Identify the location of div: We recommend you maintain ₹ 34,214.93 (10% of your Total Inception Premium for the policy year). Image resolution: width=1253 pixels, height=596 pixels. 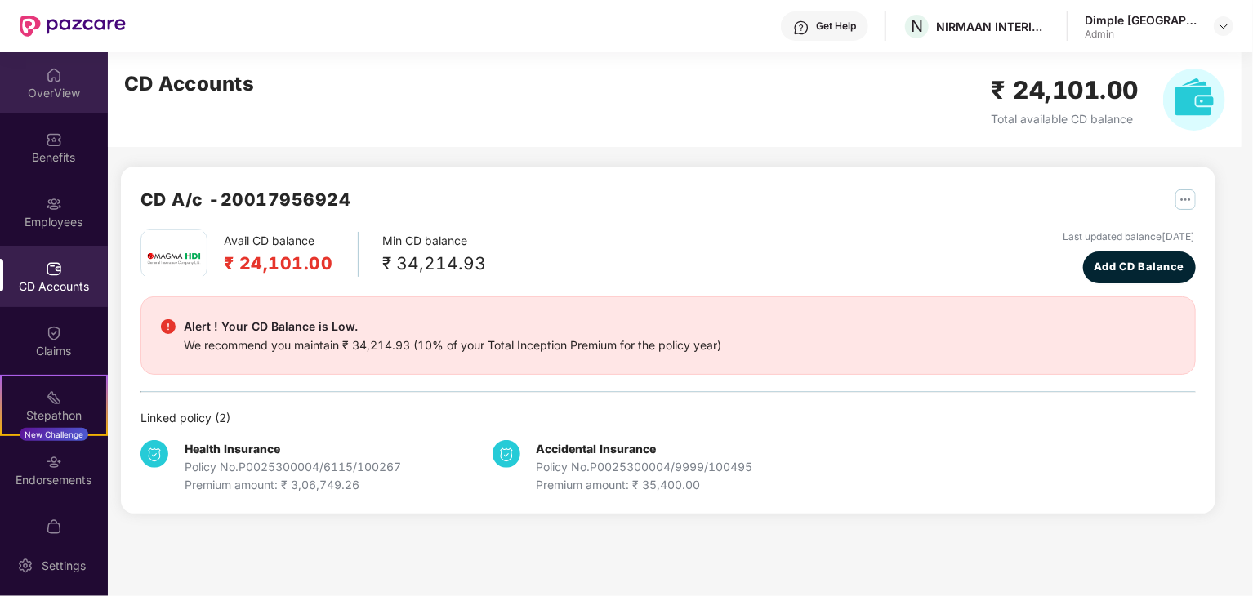
(453, 346).